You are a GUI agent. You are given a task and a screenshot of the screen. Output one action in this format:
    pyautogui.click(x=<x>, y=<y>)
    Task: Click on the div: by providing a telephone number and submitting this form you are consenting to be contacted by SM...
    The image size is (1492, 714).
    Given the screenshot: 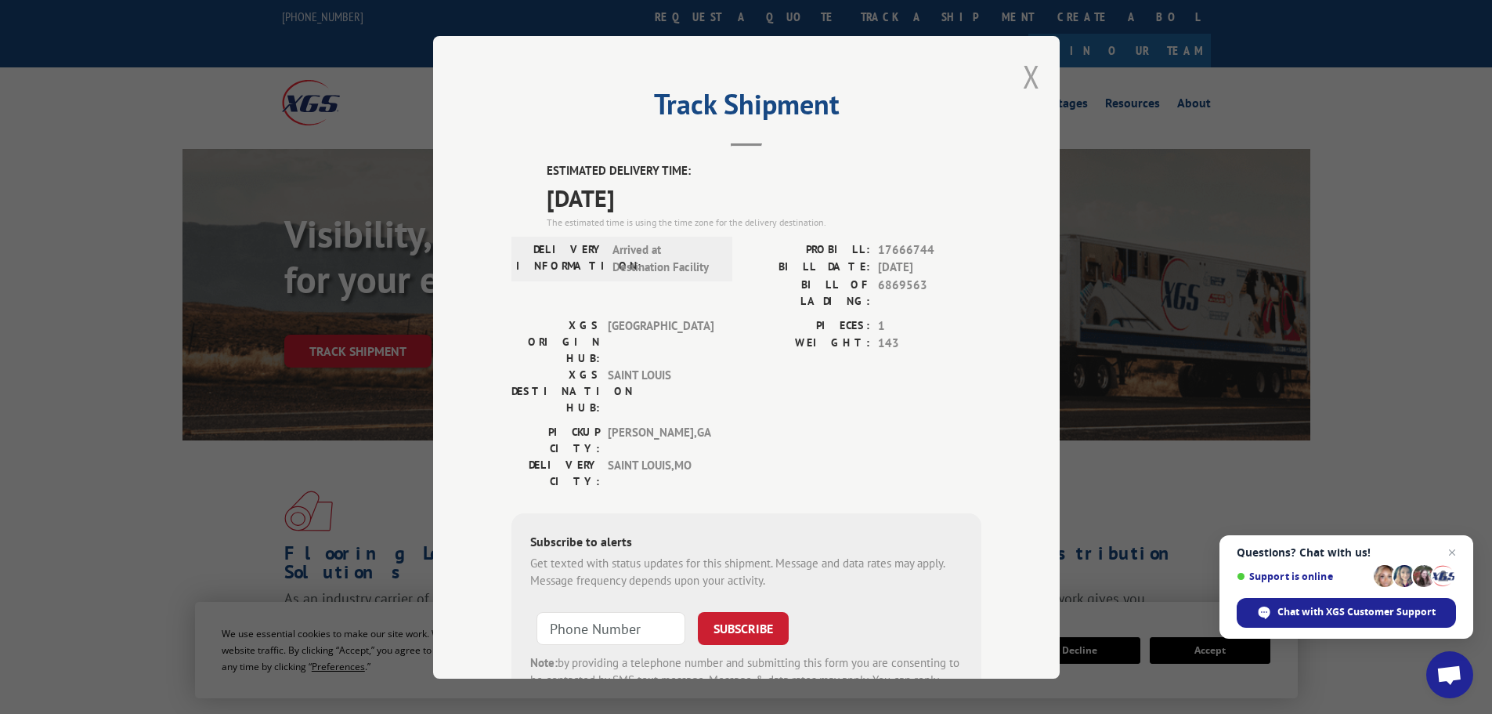 What is the action you would take?
    pyautogui.click(x=746, y=680)
    